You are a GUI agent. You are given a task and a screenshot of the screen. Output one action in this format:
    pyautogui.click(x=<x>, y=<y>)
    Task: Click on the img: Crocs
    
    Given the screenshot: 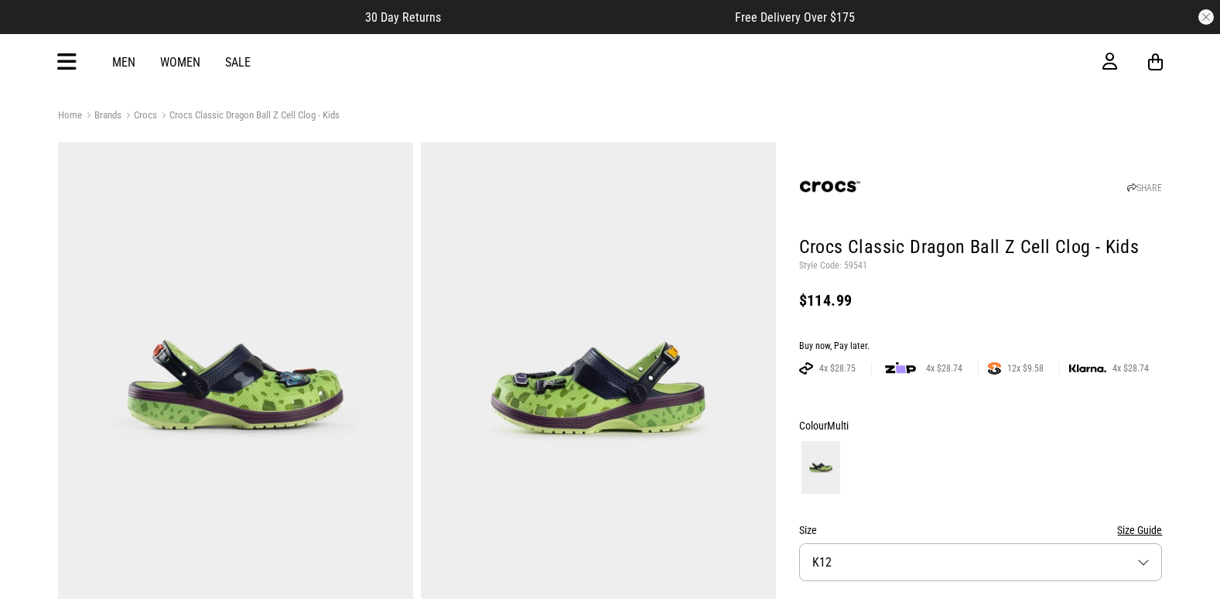 What is the action you would take?
    pyautogui.click(x=830, y=186)
    